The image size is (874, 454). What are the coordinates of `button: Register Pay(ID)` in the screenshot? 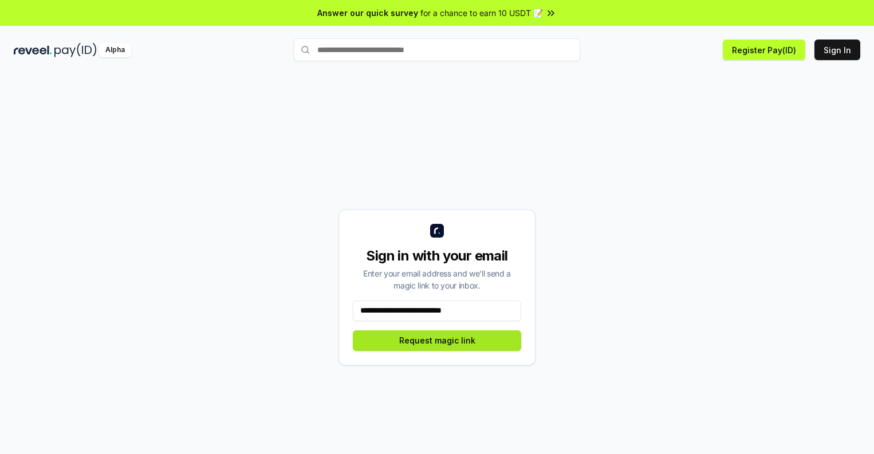 It's located at (764, 50).